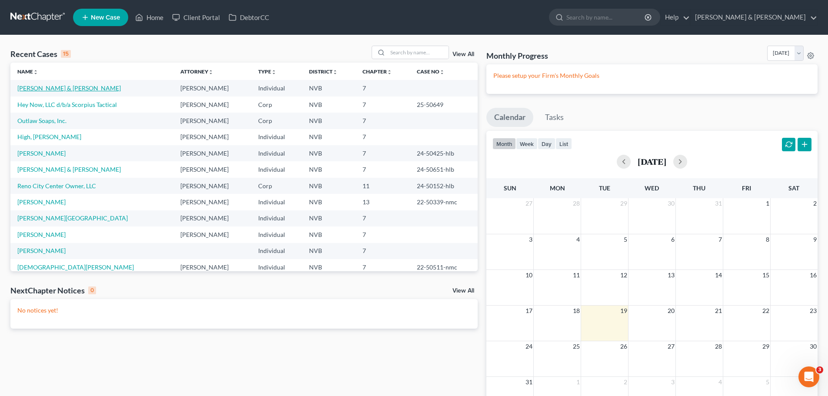 Image resolution: width=828 pixels, height=396 pixels. What do you see at coordinates (383, 186) in the screenshot?
I see `td: 11` at bounding box center [383, 186].